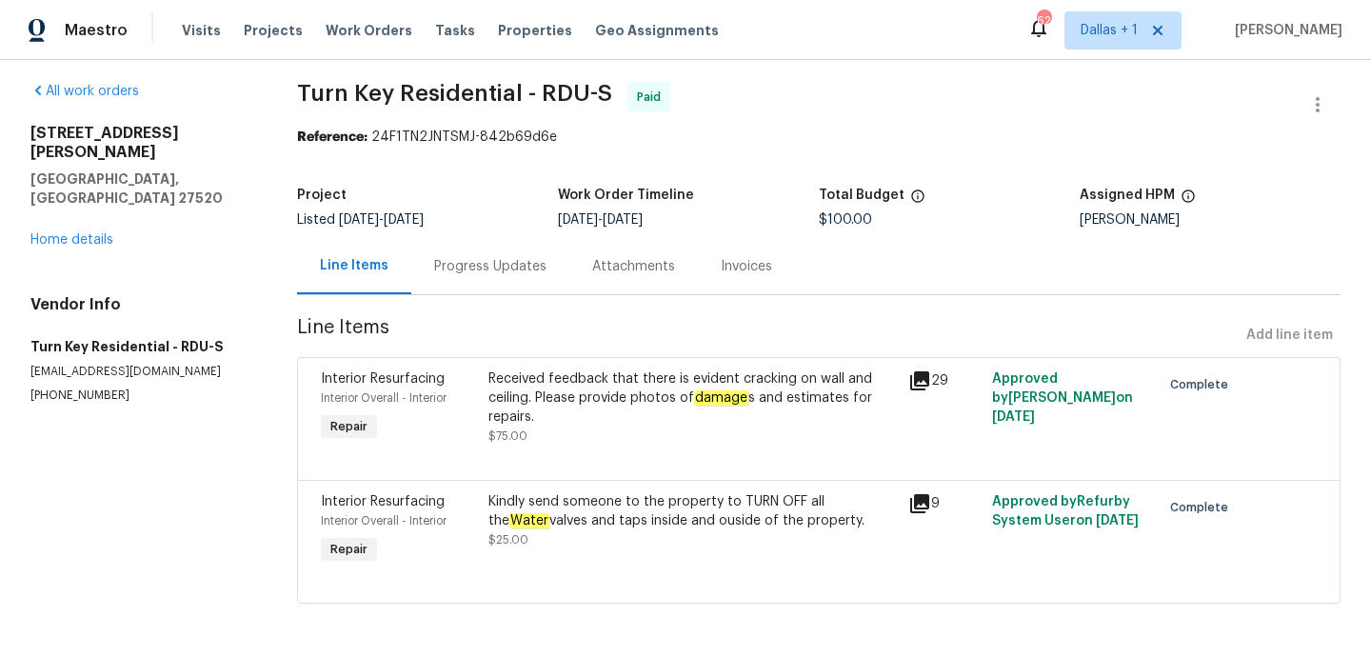 The width and height of the screenshot is (1371, 657). Describe the element at coordinates (692, 511) in the screenshot. I see `div: Kindly send someone to the property to TURN OFF all the valves and taps inside and ouside of the ...` at that location.